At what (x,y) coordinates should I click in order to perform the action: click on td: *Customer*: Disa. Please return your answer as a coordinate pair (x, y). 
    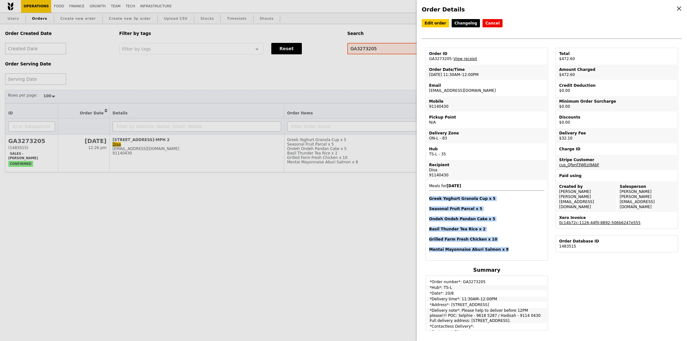
    Looking at the image, I should click on (486, 334).